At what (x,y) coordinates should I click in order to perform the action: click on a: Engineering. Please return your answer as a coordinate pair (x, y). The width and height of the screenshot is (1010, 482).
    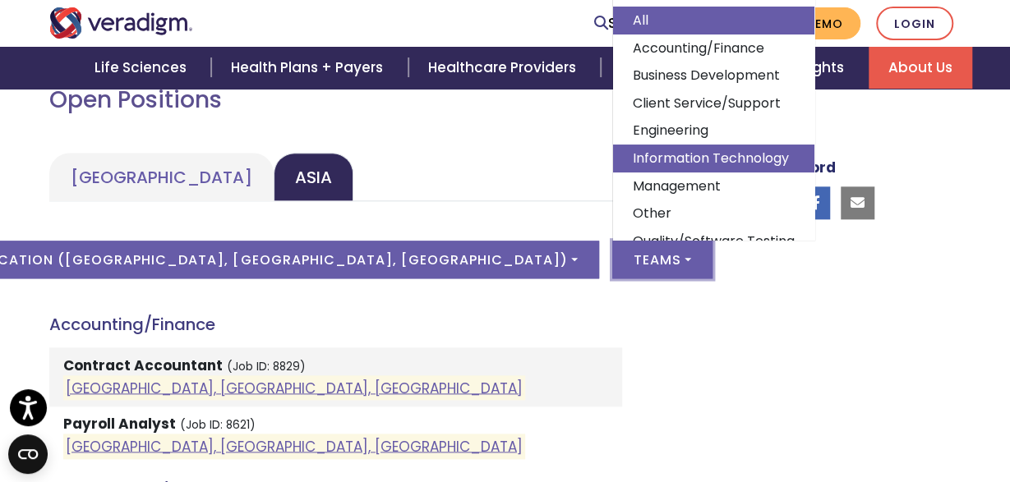
    Looking at the image, I should click on (713, 131).